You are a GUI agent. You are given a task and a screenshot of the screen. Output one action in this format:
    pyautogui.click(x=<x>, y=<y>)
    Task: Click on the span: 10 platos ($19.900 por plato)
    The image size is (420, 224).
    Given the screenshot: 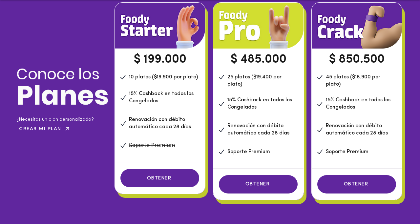 What is the action you would take?
    pyautogui.click(x=163, y=77)
    